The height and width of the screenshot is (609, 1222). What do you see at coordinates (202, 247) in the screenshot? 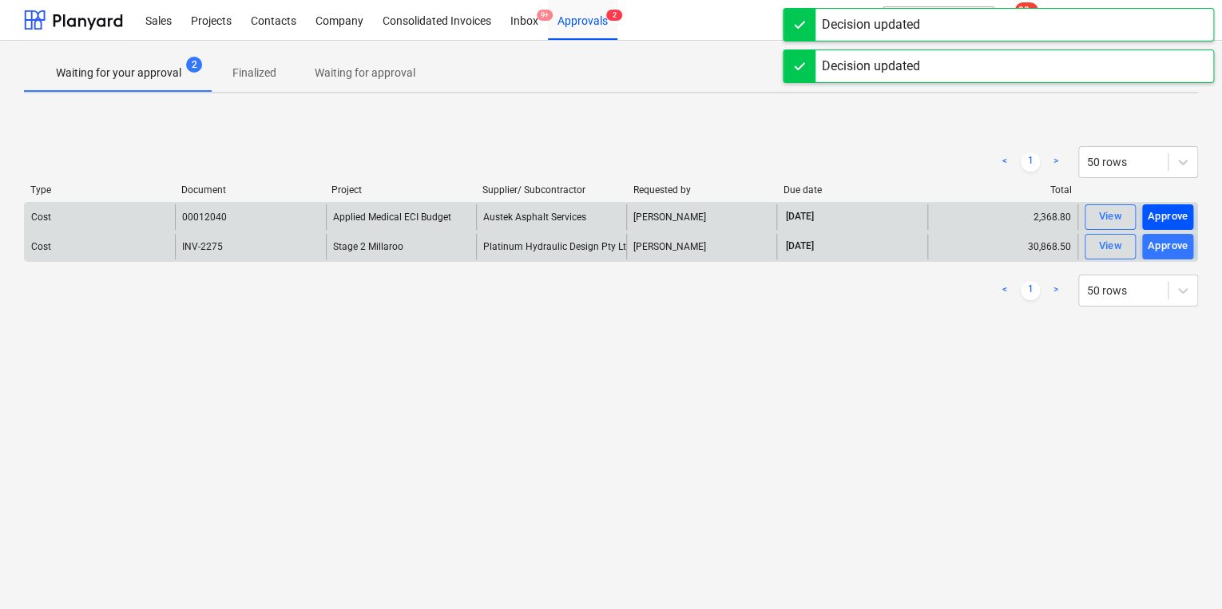
I see `div: INV-2275` at bounding box center [202, 247].